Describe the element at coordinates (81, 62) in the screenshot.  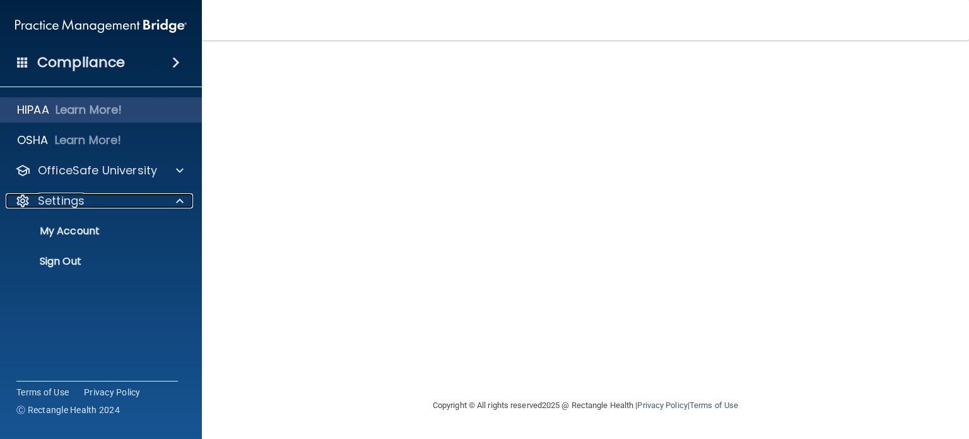
I see `h4: Compliance` at that location.